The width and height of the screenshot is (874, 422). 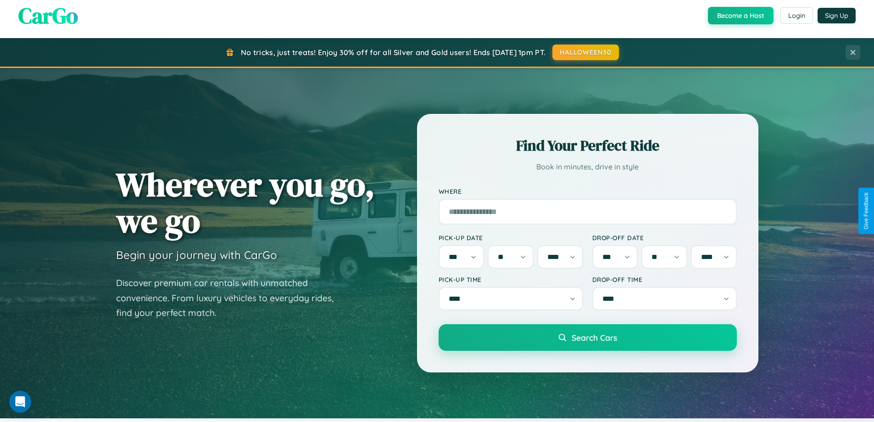 What do you see at coordinates (511, 237) in the screenshot?
I see `label: Pick-up Date` at bounding box center [511, 237].